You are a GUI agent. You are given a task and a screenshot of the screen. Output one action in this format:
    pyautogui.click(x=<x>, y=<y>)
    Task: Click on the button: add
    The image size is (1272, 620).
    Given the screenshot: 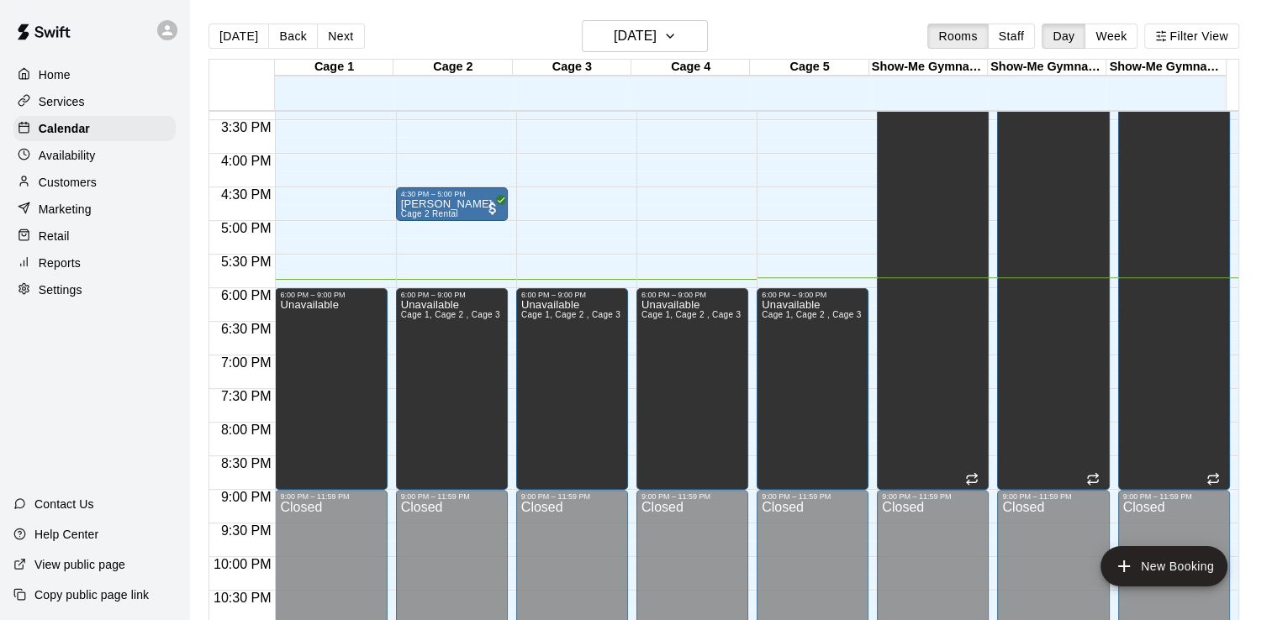 What is the action you would take?
    pyautogui.click(x=1163, y=567)
    